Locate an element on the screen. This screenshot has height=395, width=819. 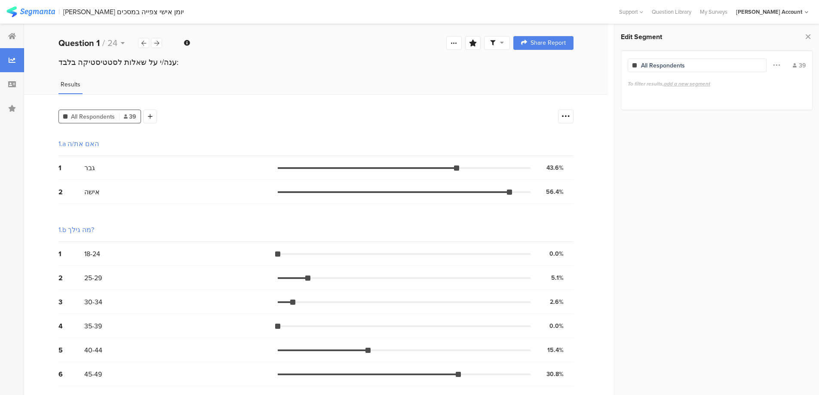
span: אישה is located at coordinates (92, 192).